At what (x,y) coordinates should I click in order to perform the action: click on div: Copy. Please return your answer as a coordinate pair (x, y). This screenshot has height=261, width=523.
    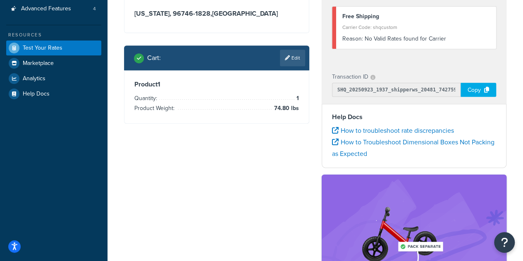
    Looking at the image, I should click on (479, 90).